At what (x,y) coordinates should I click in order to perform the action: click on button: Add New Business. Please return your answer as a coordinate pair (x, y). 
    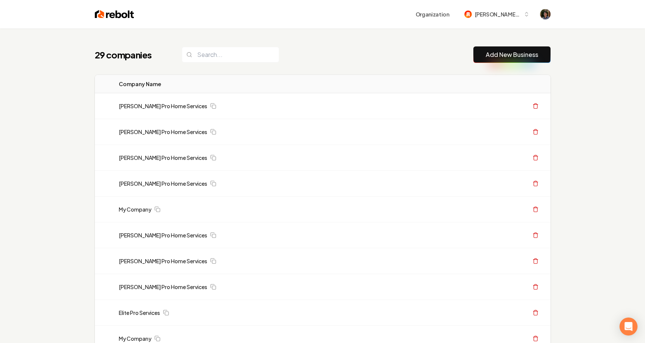
    Looking at the image, I should click on (512, 55).